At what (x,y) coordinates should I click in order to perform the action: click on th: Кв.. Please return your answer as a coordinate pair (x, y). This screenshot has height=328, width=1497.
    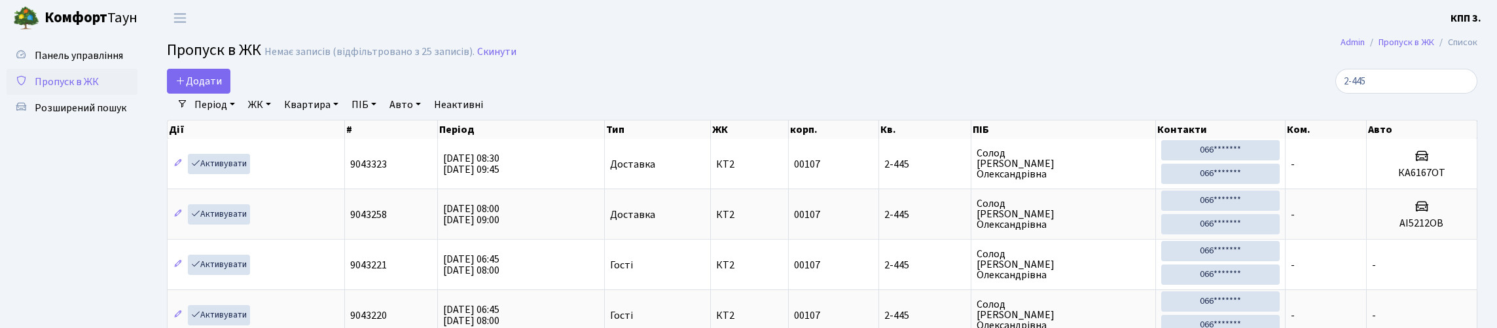
    Looking at the image, I should click on (925, 130).